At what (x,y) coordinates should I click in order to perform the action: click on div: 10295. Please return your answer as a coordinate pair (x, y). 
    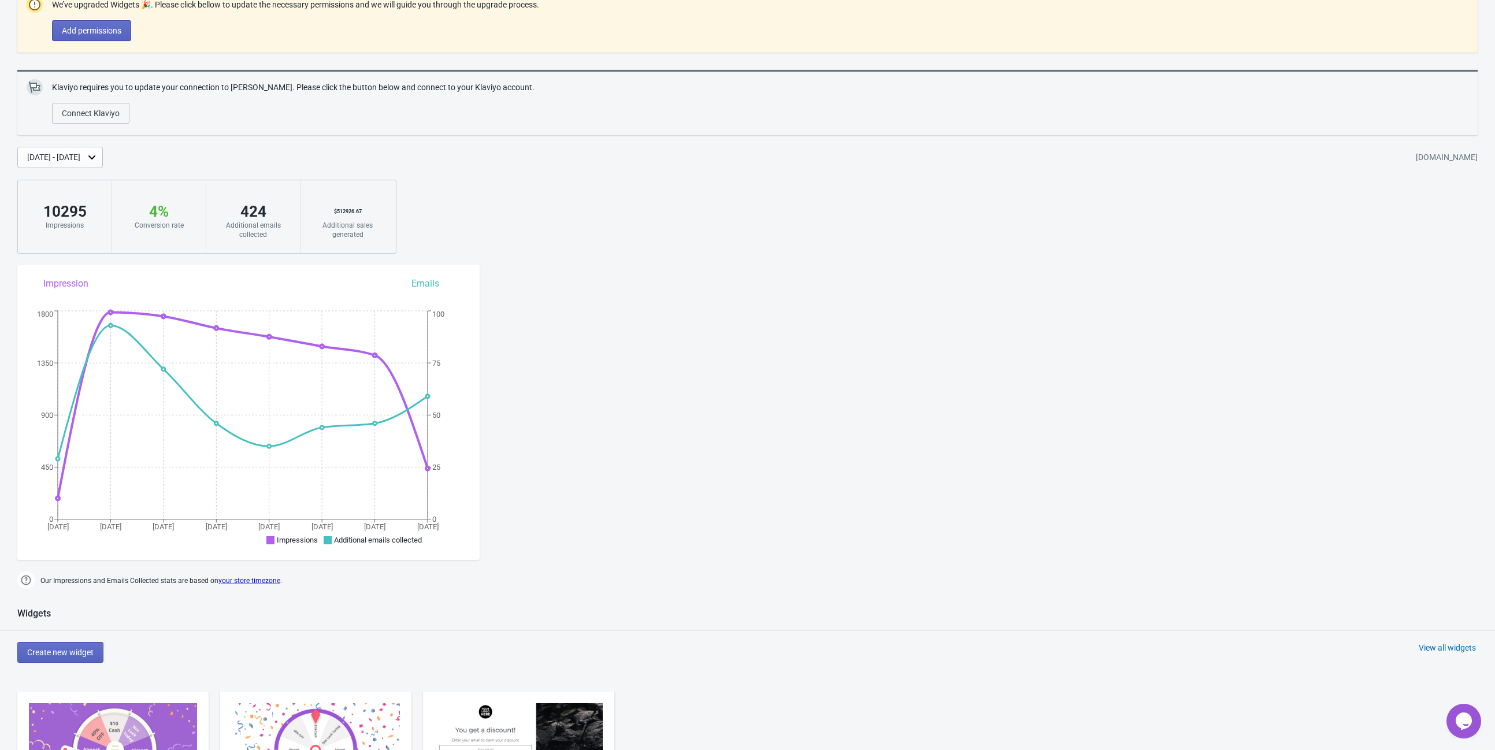
    Looking at the image, I should click on (65, 211).